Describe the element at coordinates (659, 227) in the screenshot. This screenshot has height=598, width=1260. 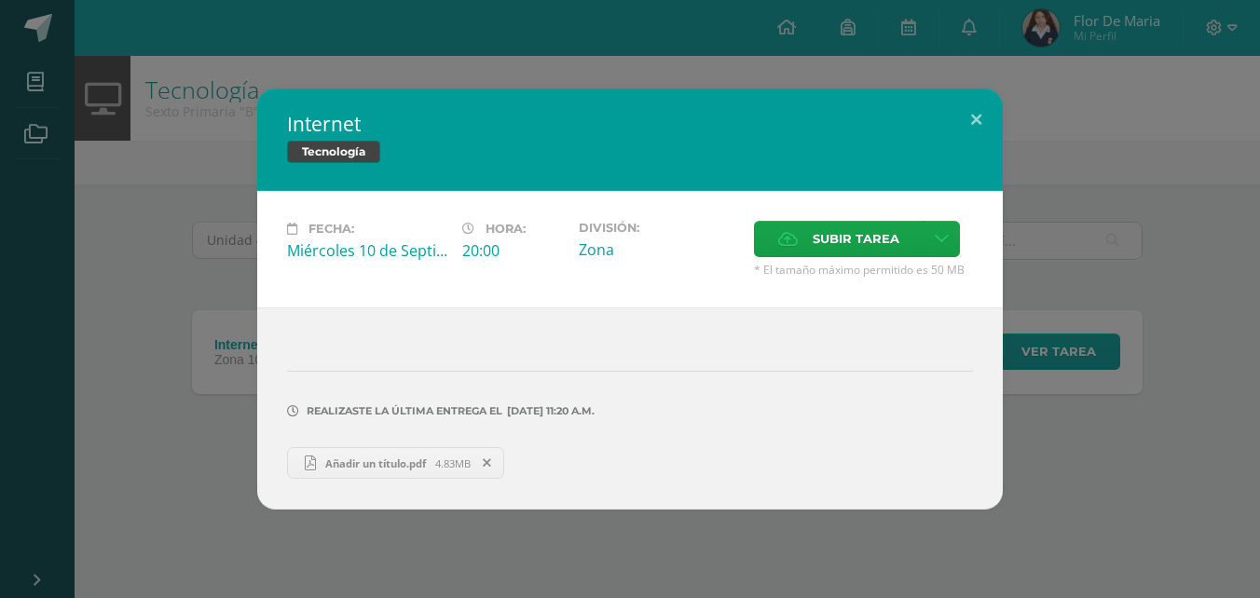
I see `label: División:` at that location.